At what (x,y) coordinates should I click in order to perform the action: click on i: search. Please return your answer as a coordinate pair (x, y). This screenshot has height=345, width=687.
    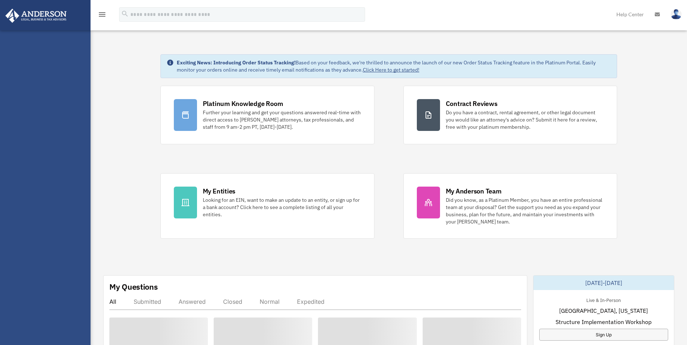
    Looking at the image, I should click on (125, 14).